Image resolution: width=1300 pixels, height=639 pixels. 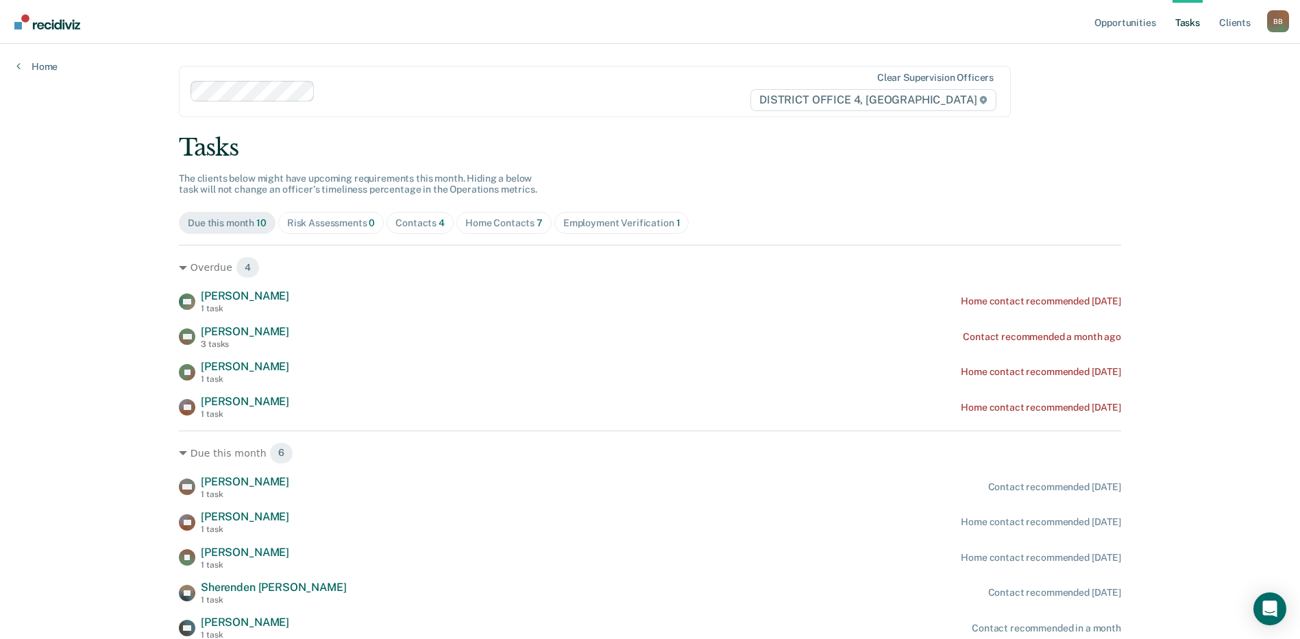 What do you see at coordinates (358, 184) in the screenshot?
I see `span: The clients below might have upcoming requirements this month. Hiding a below task will not chang...` at bounding box center [358, 184].